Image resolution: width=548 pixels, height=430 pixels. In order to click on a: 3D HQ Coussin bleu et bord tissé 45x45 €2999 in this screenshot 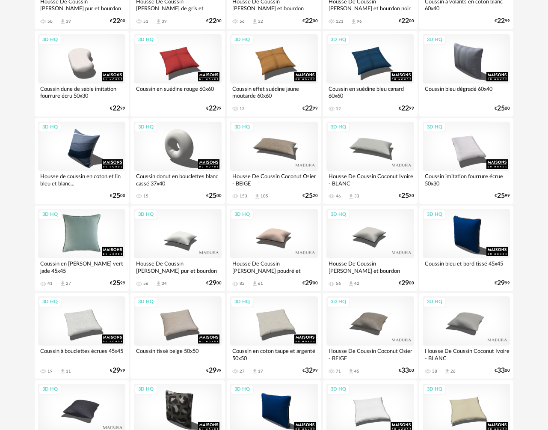, I will do `click(467, 248)`.